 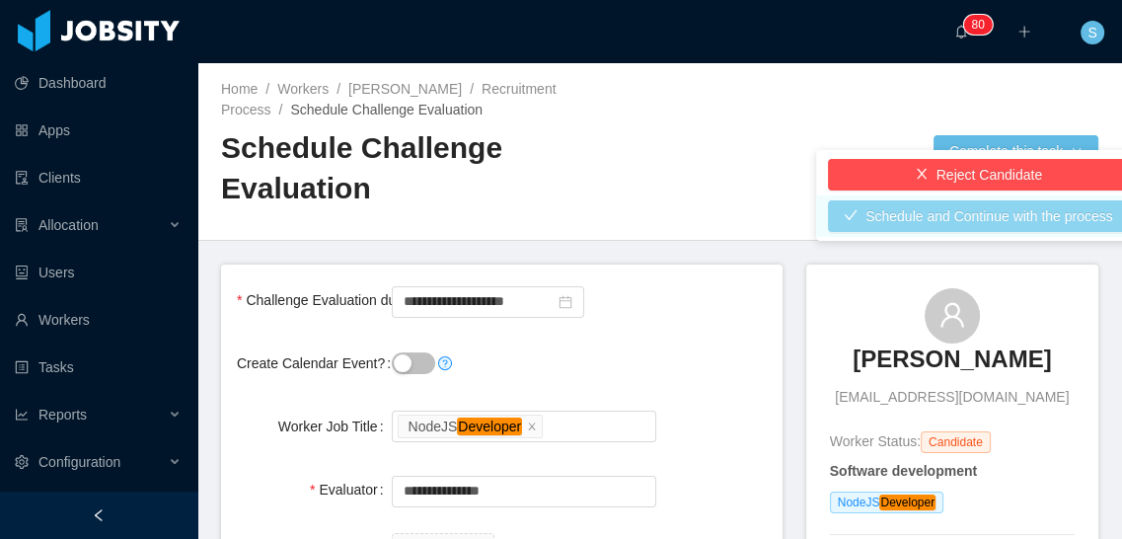 What do you see at coordinates (98, 272) in the screenshot?
I see `a: icon: robotUsers` at bounding box center [98, 272].